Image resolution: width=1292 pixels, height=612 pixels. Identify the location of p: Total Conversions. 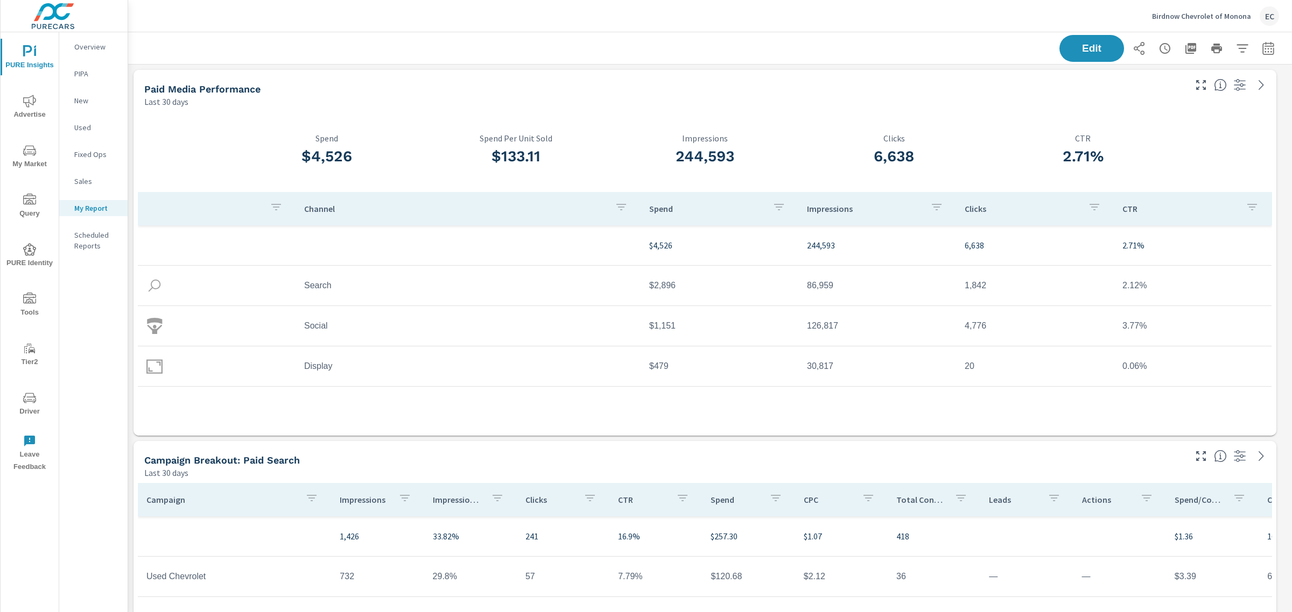
(921, 500).